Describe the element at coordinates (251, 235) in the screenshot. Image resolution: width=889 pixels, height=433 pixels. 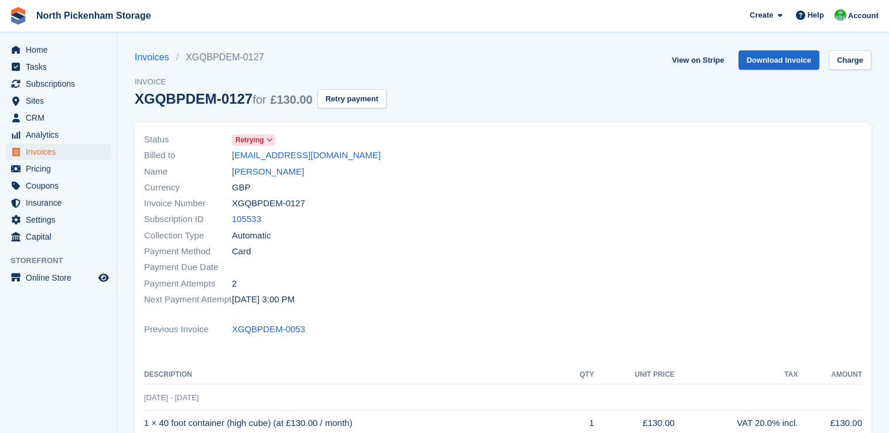
I see `span: Automatic` at that location.